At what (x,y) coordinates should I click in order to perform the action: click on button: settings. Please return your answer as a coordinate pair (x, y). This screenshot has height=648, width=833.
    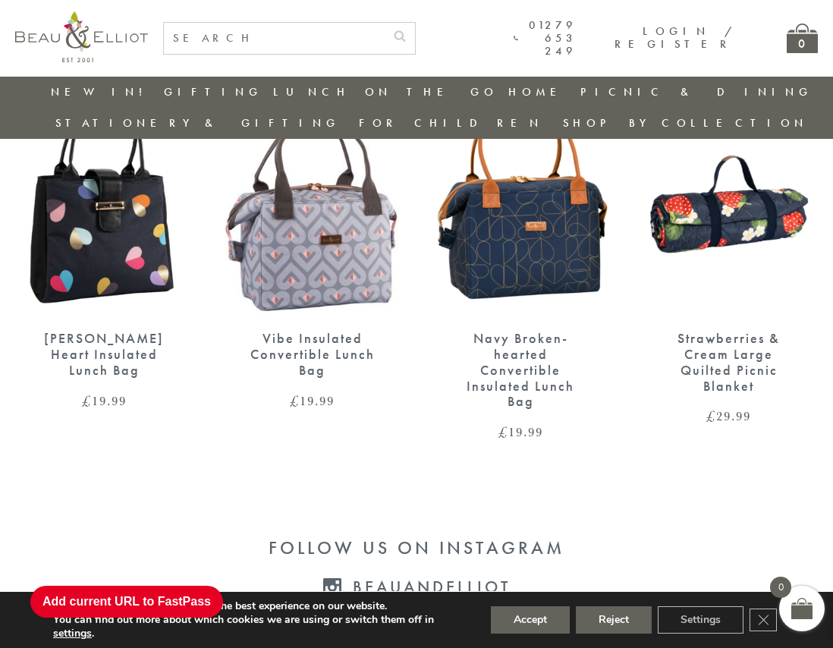
    Looking at the image, I should click on (72, 634).